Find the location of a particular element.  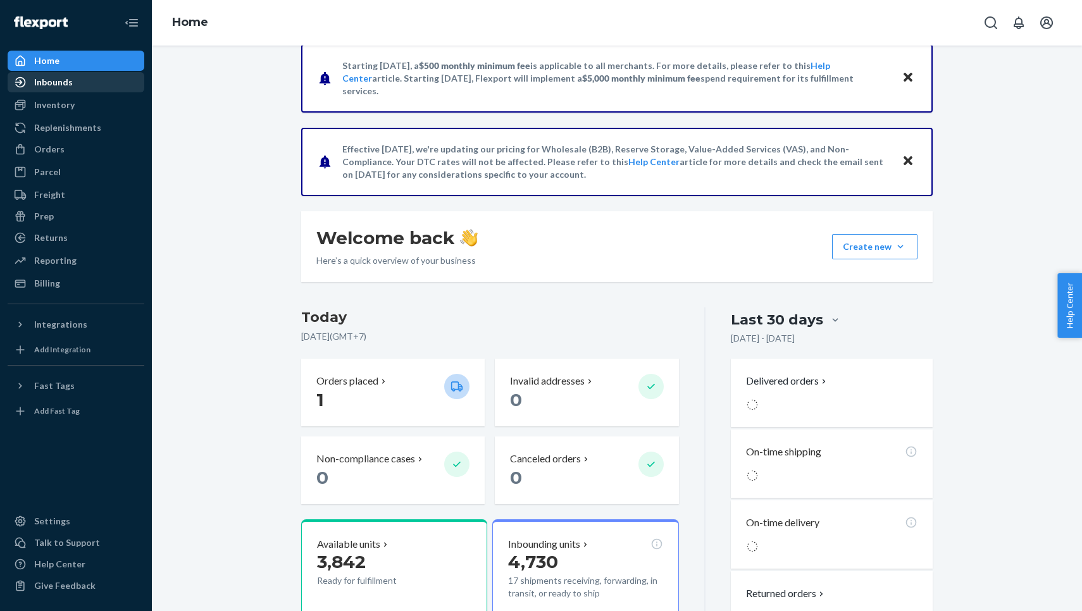

p: Returned orders is located at coordinates (786, 594).